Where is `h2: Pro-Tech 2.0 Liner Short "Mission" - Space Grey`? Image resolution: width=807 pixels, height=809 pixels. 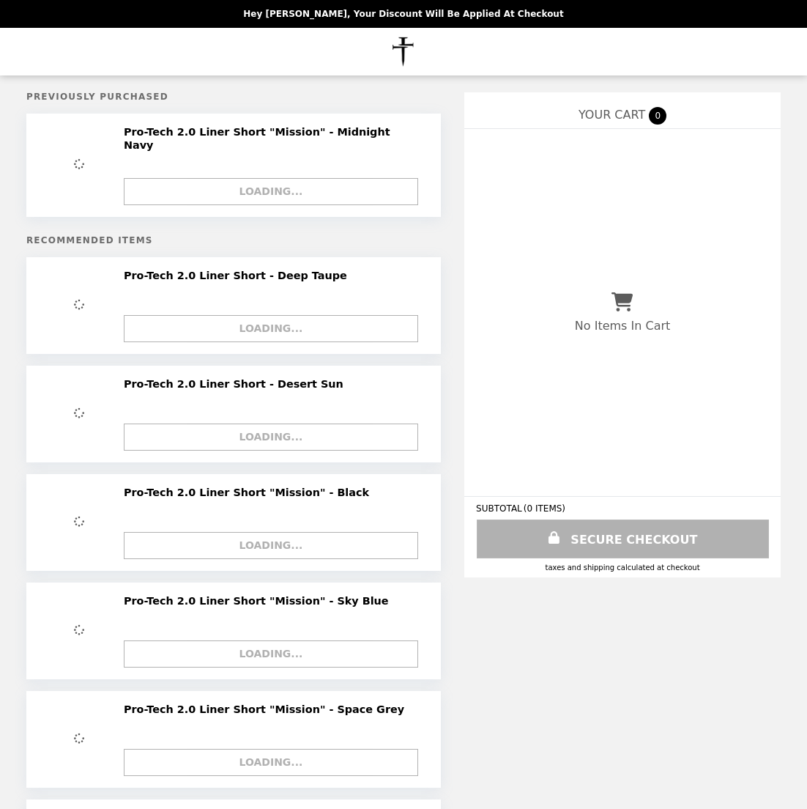 h2: Pro-Tech 2.0 Liner Short "Mission" - Space Grey is located at coordinates (267, 709).